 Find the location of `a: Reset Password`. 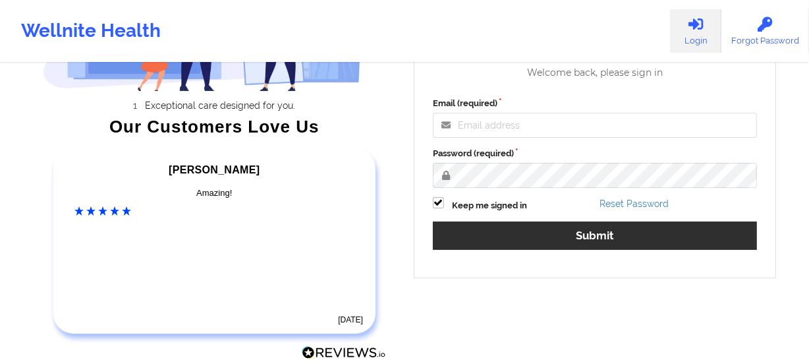

a: Reset Password is located at coordinates (634, 204).